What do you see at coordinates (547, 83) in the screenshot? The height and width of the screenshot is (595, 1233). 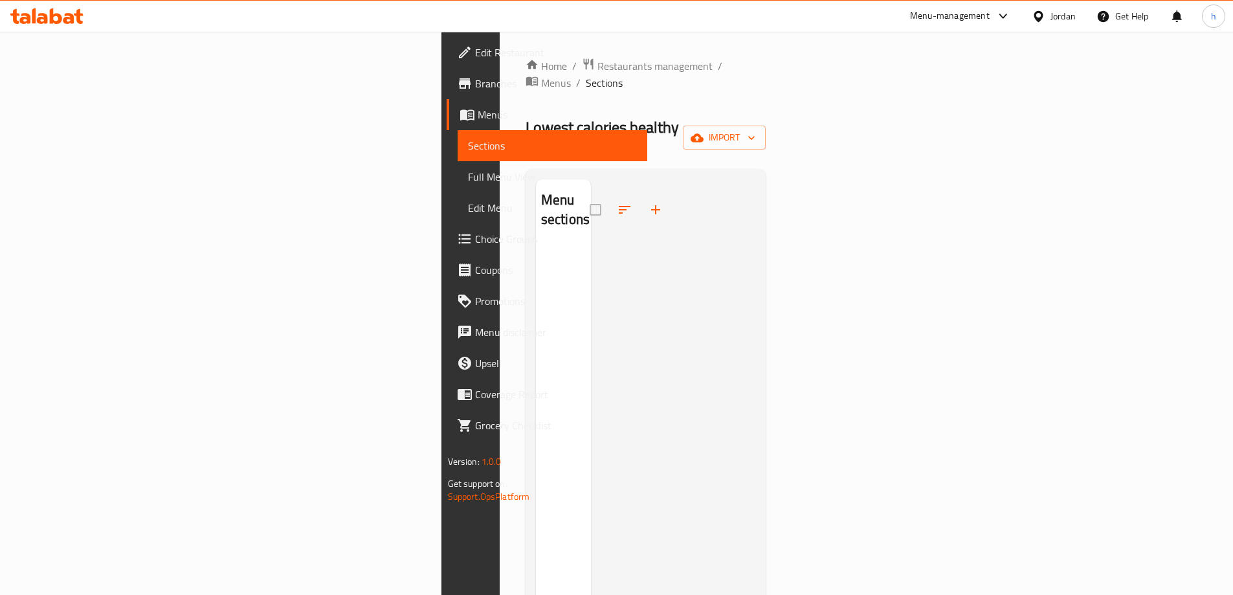 I see `a: Branches` at bounding box center [547, 83].